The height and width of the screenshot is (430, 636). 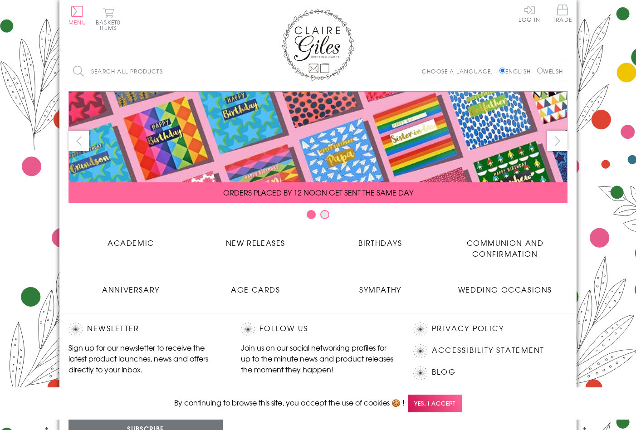 I want to click on span: Academic, so click(x=131, y=243).